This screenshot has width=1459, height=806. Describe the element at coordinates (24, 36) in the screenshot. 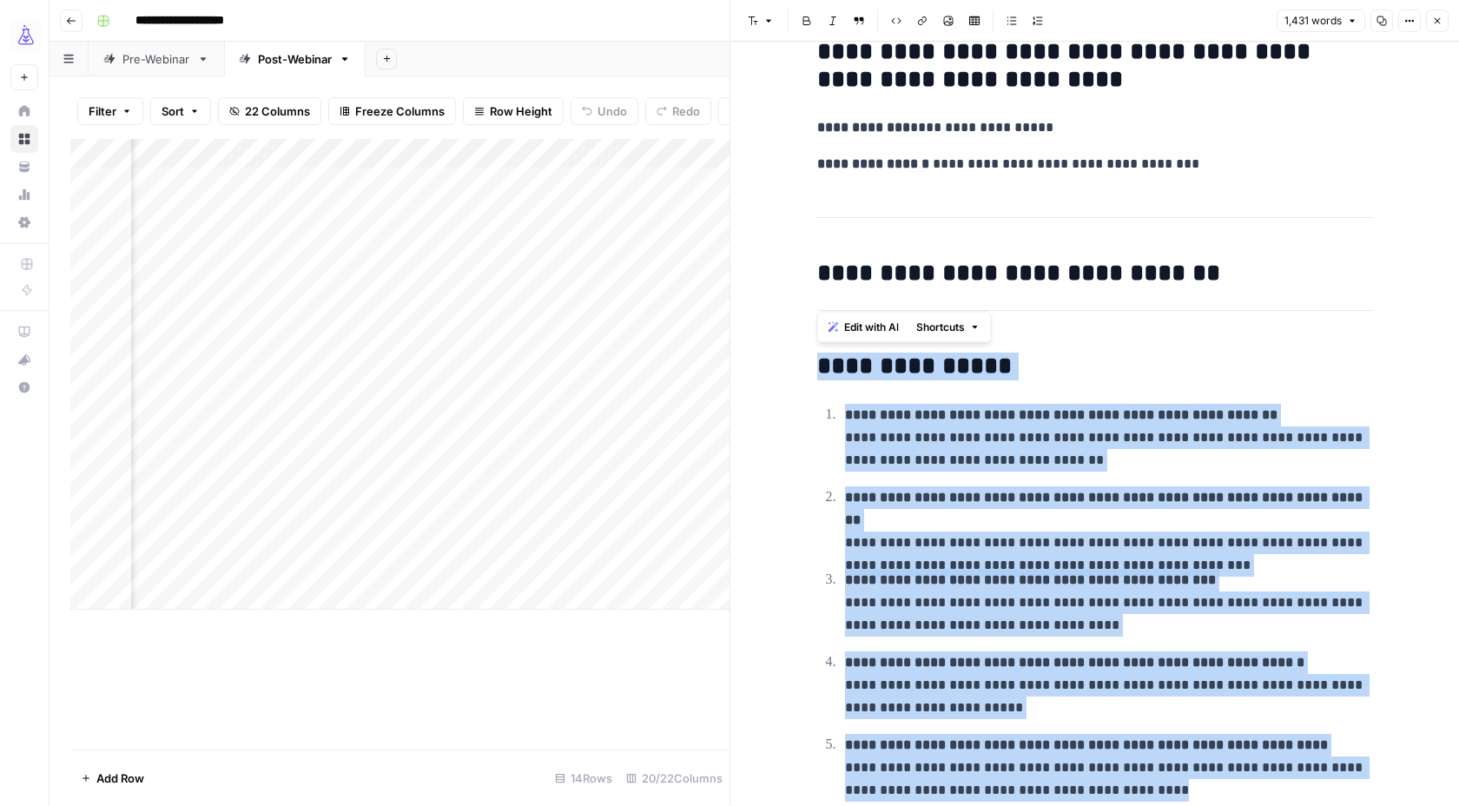

I see `button: Workspace: AirOps Growth` at that location.